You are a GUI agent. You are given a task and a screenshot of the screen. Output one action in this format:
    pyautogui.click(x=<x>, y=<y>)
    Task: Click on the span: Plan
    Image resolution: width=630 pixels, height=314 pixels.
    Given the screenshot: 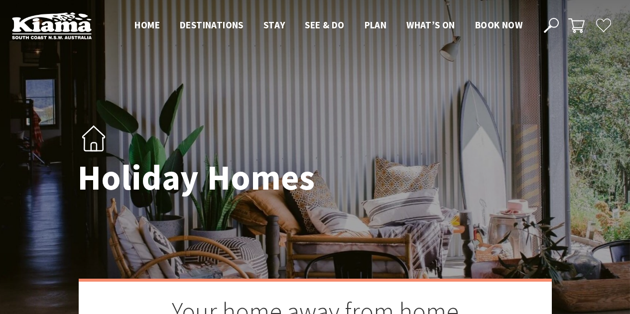 What is the action you would take?
    pyautogui.click(x=375, y=25)
    